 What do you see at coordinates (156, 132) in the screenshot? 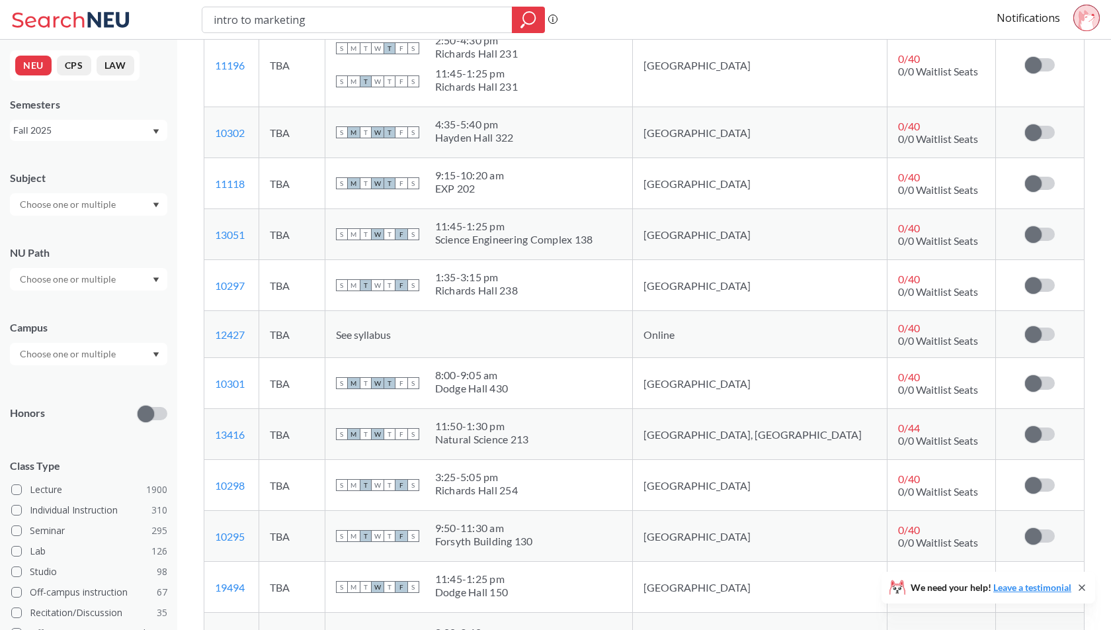
I see `svg: Dropdown arrow` at bounding box center [156, 132].